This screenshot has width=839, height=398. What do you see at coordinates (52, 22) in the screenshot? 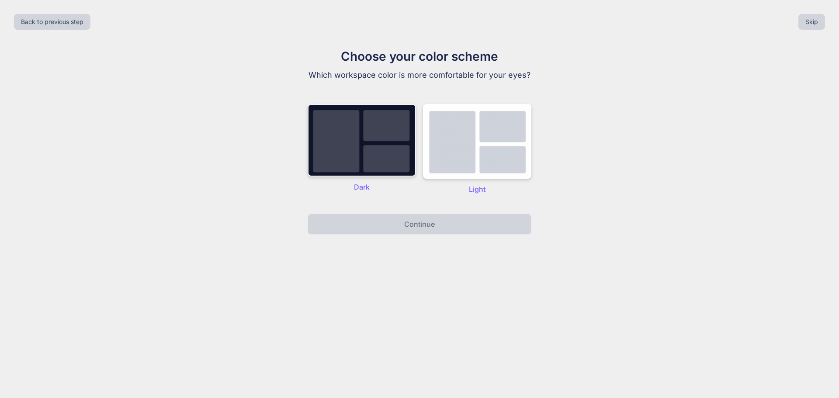
I see `button: Back to previous step` at bounding box center [52, 22].